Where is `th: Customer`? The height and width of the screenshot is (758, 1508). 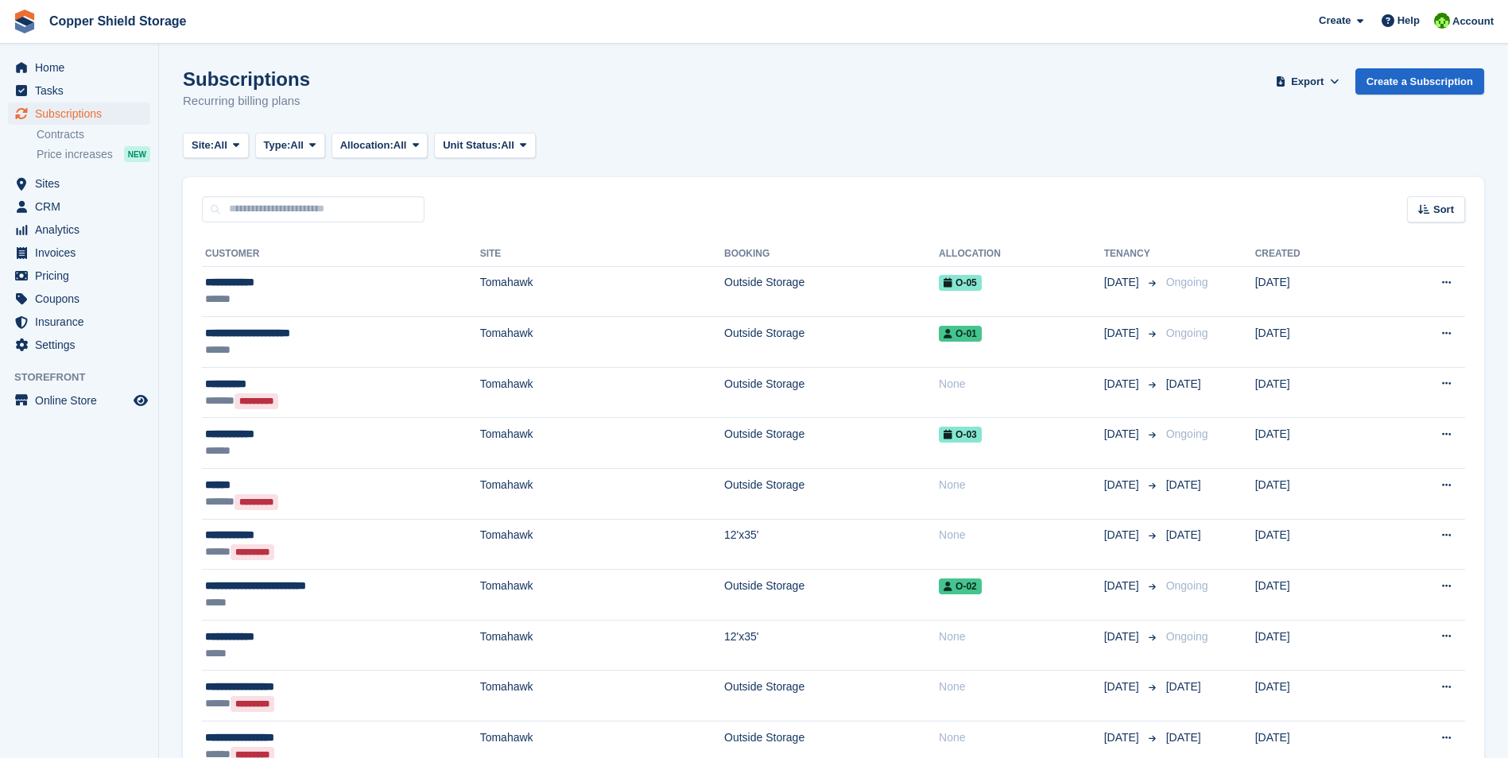 th: Customer is located at coordinates (341, 254).